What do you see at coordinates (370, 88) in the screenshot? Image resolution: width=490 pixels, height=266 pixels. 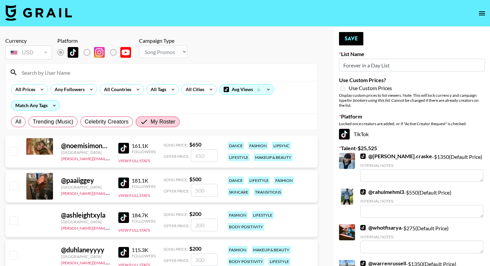 I see `span: Use Custom Prices` at bounding box center [370, 88].